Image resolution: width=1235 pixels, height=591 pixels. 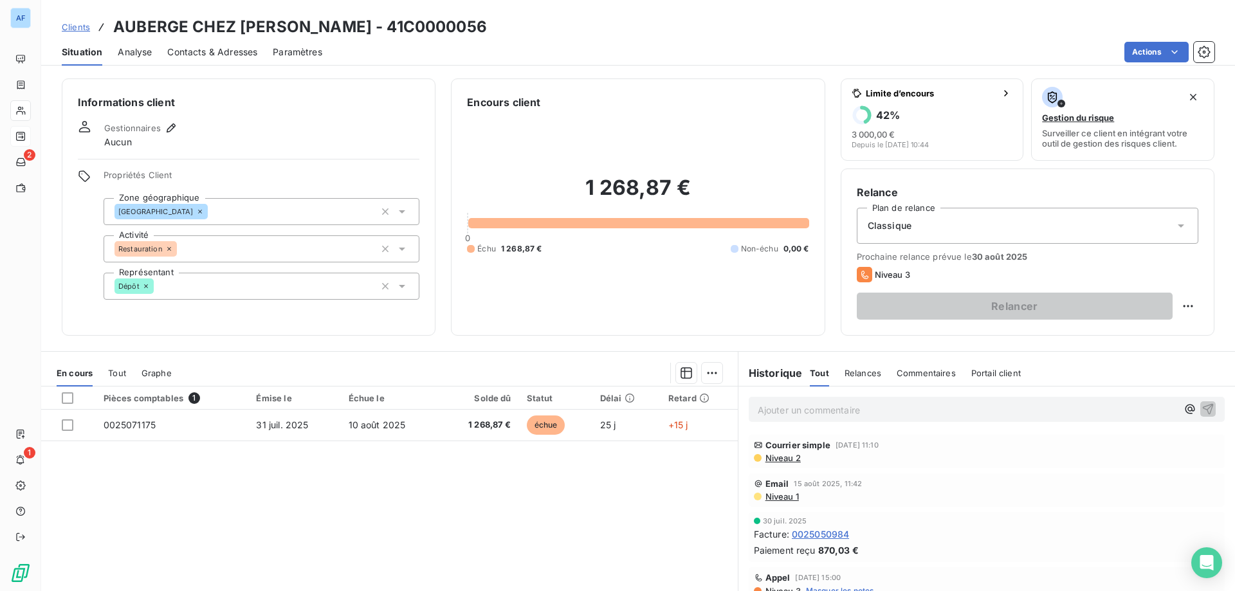 What do you see at coordinates (156, 373) in the screenshot?
I see `span: Graphe` at bounding box center [156, 373].